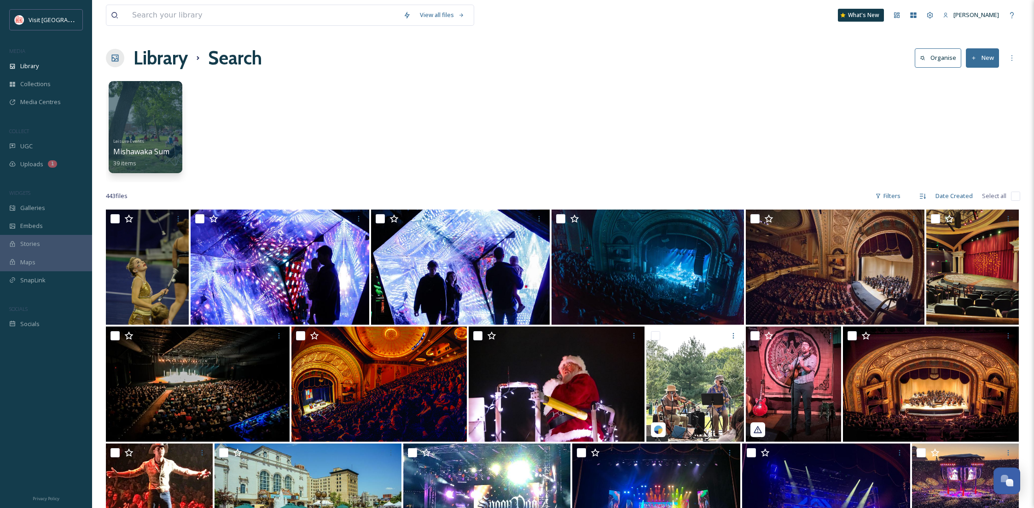 The height and width of the screenshot is (508, 1034). What do you see at coordinates (161, 58) in the screenshot?
I see `a: Library` at bounding box center [161, 58].